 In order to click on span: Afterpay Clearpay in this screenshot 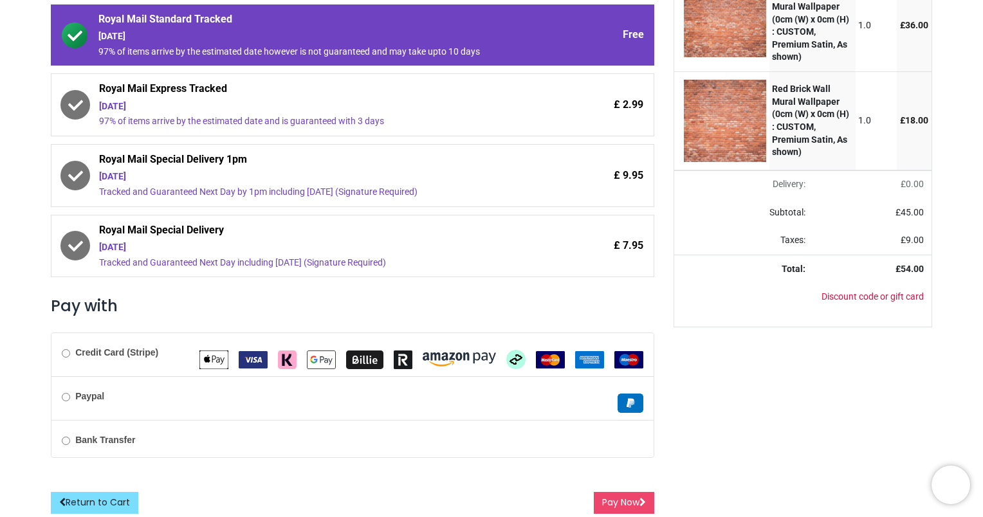, I will do `click(516, 359)`.